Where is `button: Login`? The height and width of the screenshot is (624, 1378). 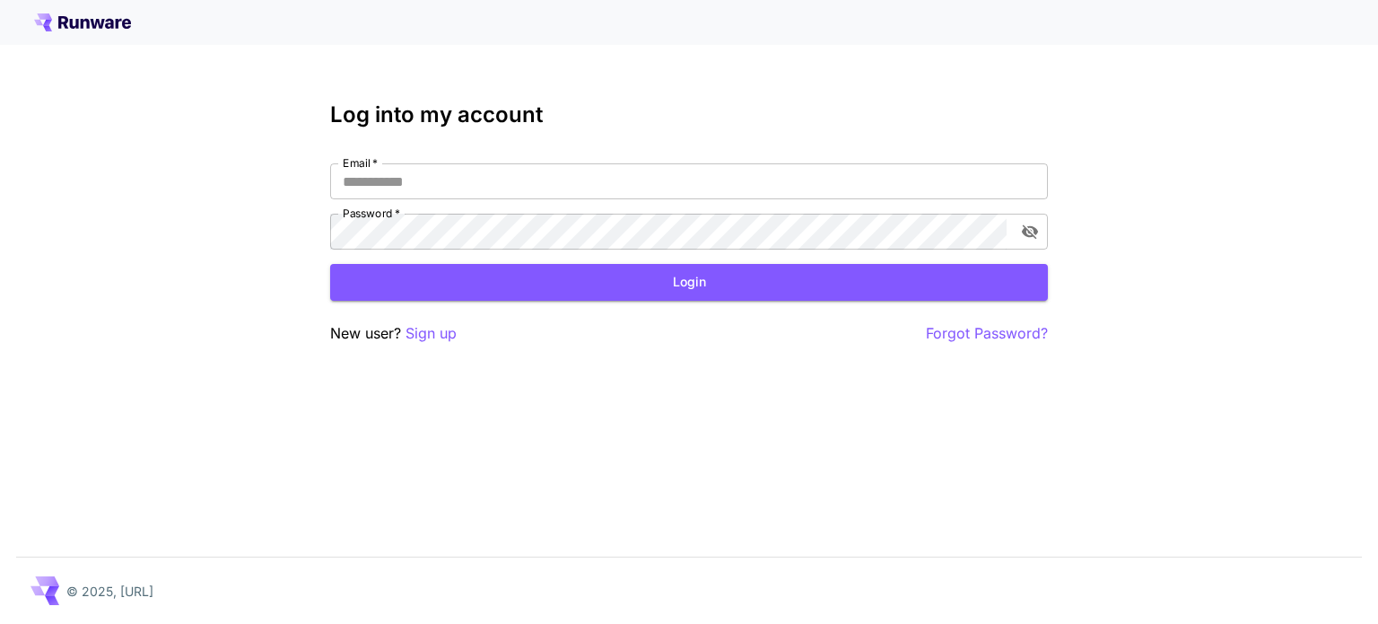 button: Login is located at coordinates (689, 282).